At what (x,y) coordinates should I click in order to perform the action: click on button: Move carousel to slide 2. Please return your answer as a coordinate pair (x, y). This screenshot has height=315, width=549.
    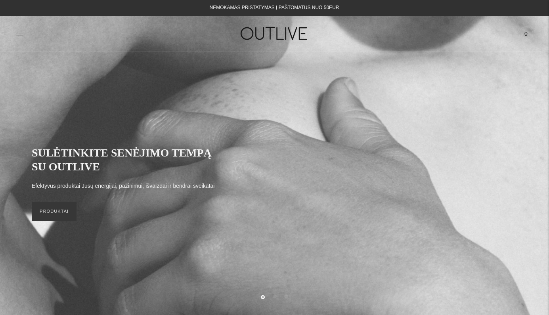
    Looking at the image, I should click on (275, 296).